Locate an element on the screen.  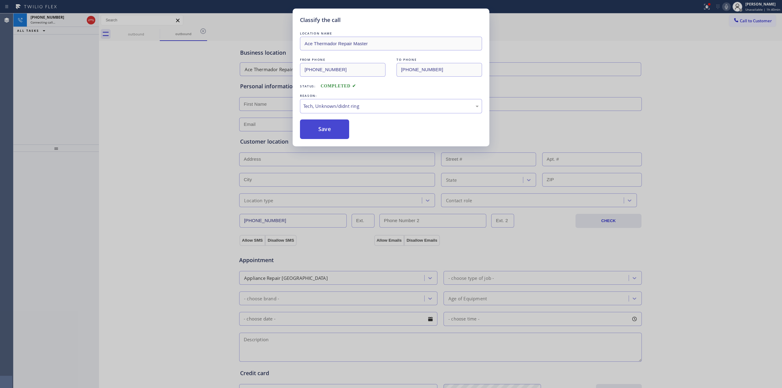
h5: Classify the call is located at coordinates (320, 20).